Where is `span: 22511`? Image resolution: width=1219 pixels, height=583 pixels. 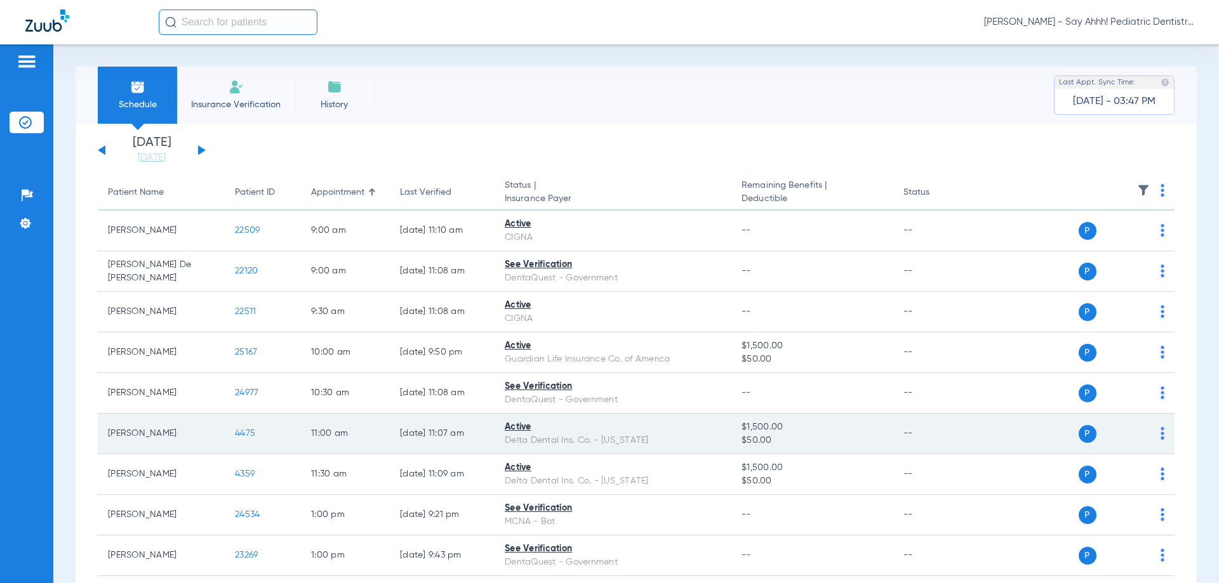 span: 22511 is located at coordinates (245, 312).